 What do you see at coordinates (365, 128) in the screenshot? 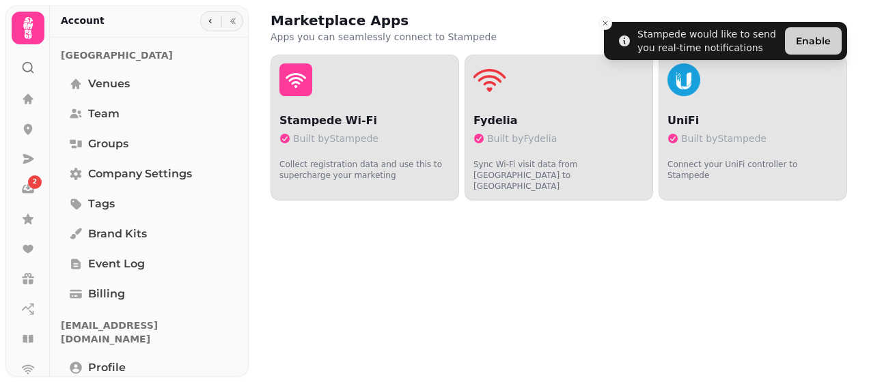
I see `button: Stampede Wi-FiBuilt byStampedeCollect registration data and use this to supercharge your marketing` at bounding box center [365, 128].